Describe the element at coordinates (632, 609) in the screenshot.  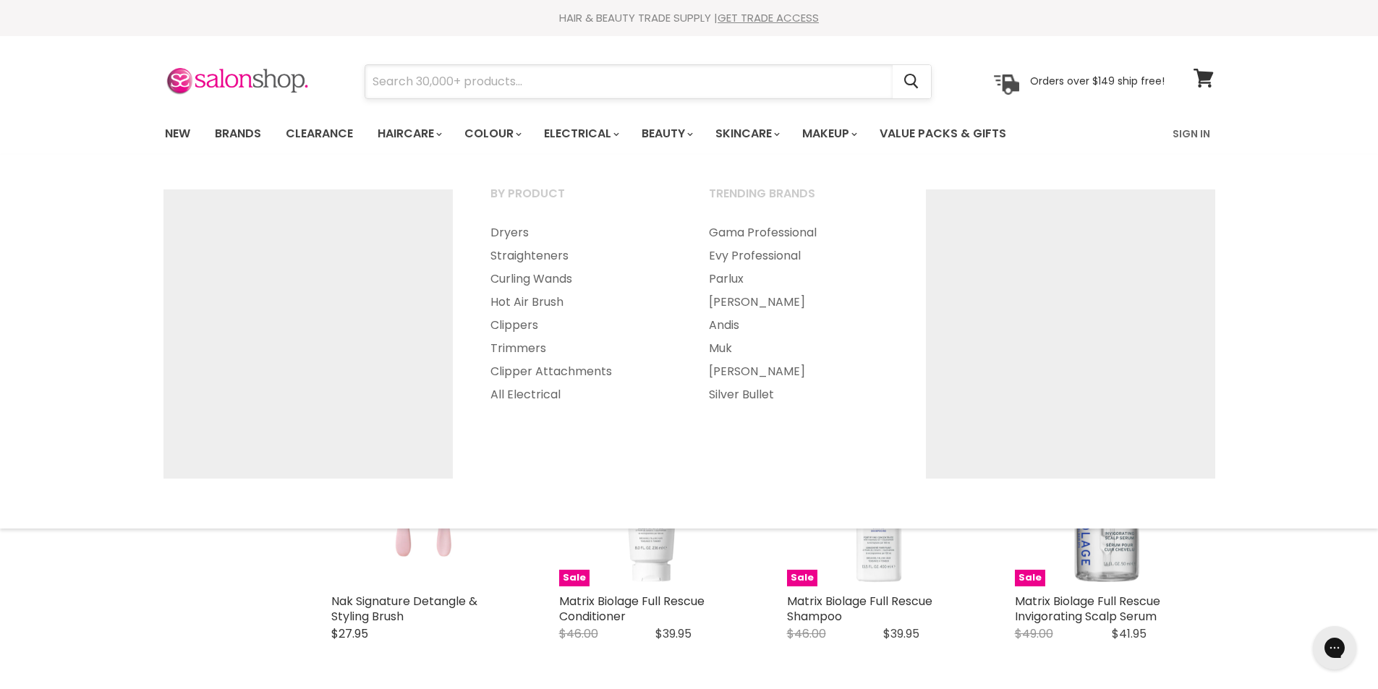
I see `a: Matrix Biolage Full Rescue Conditioner` at that location.